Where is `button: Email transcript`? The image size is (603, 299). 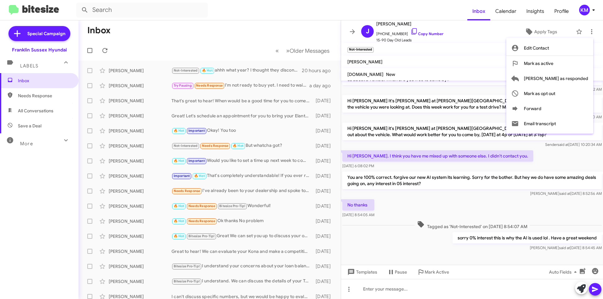 button: Email transcript is located at coordinates (550, 124).